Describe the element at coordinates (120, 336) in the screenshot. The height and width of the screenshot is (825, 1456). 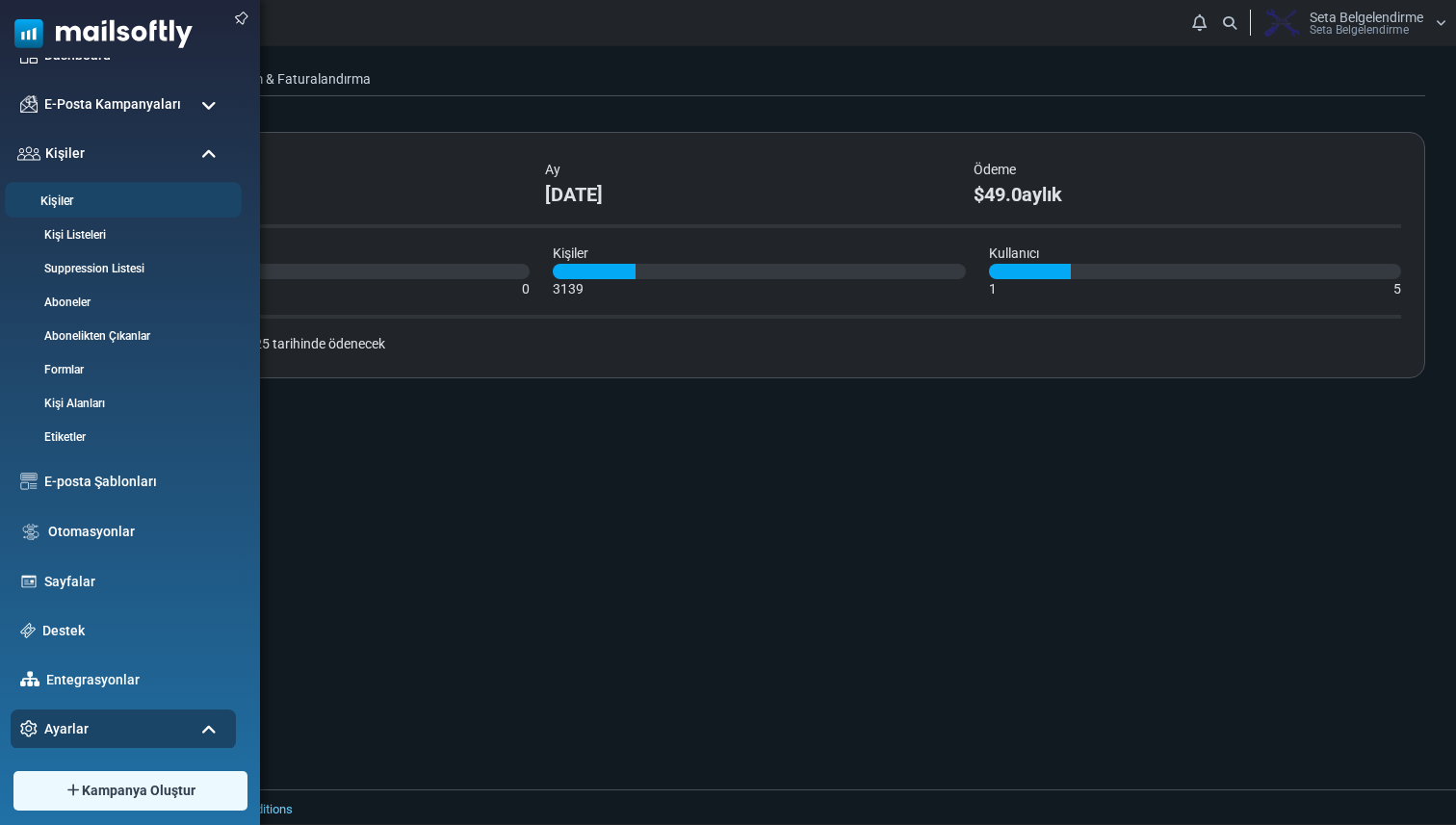
I see `a: Abonelikten Çıkanlar` at that location.